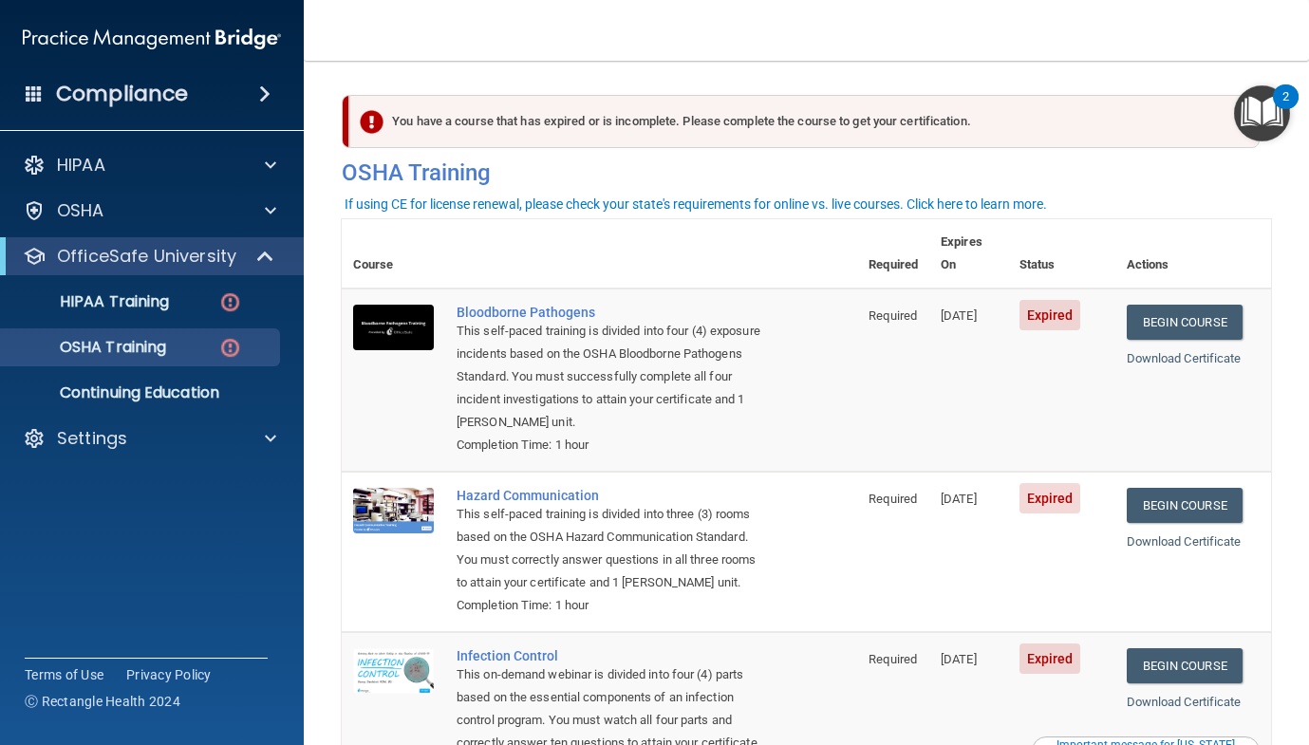 Image resolution: width=1309 pixels, height=745 pixels. Describe the element at coordinates (149, 256) in the screenshot. I see `a: OfficeSafe University` at that location.